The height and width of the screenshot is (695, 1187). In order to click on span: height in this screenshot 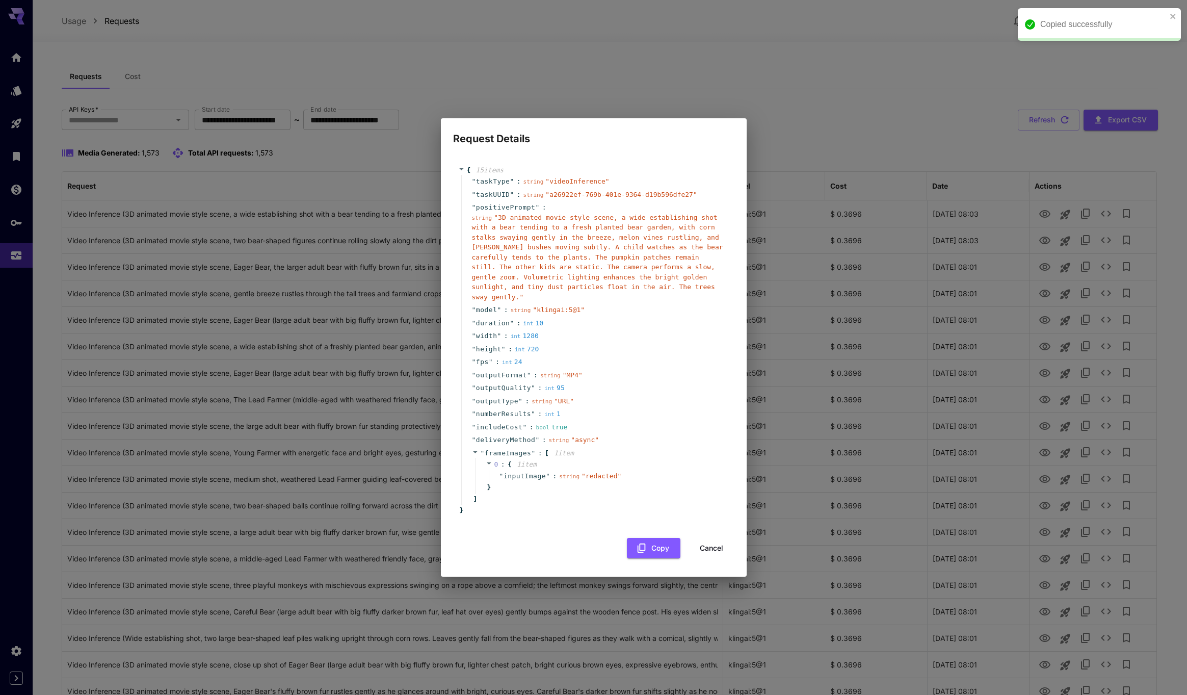, I will do `click(489, 349)`.